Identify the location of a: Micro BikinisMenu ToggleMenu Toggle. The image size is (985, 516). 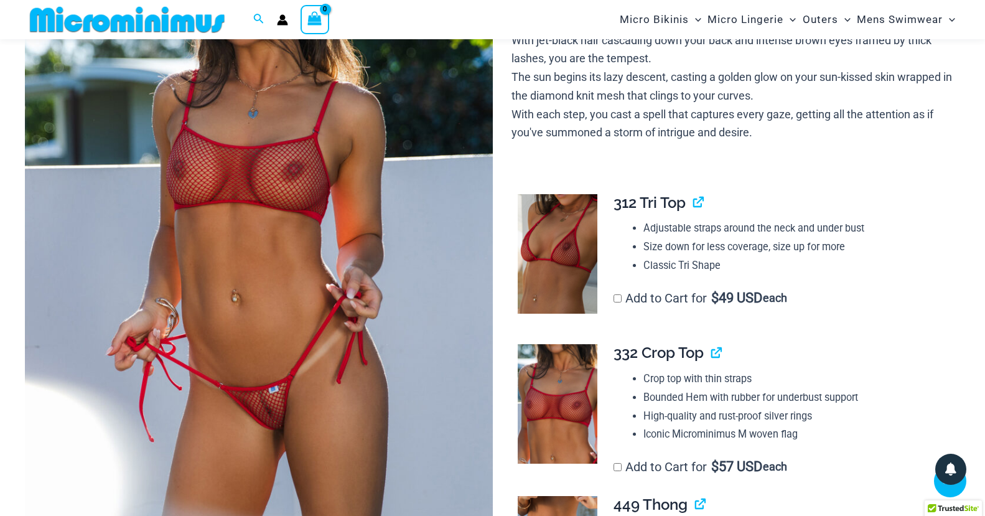
(660, 19).